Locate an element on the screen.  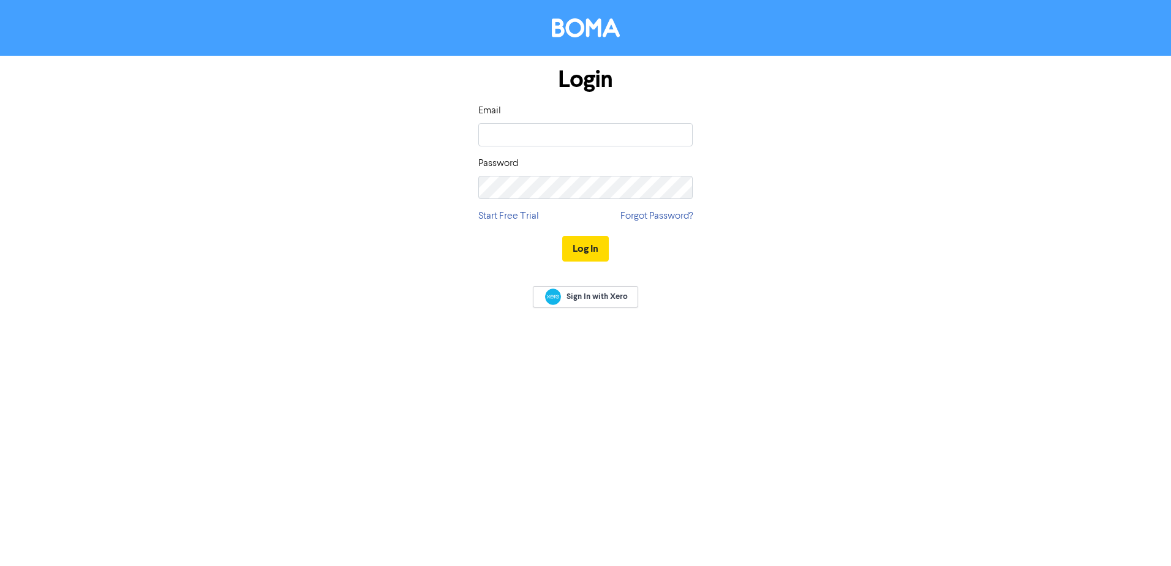
a: Forgot Password? is located at coordinates (657, 216).